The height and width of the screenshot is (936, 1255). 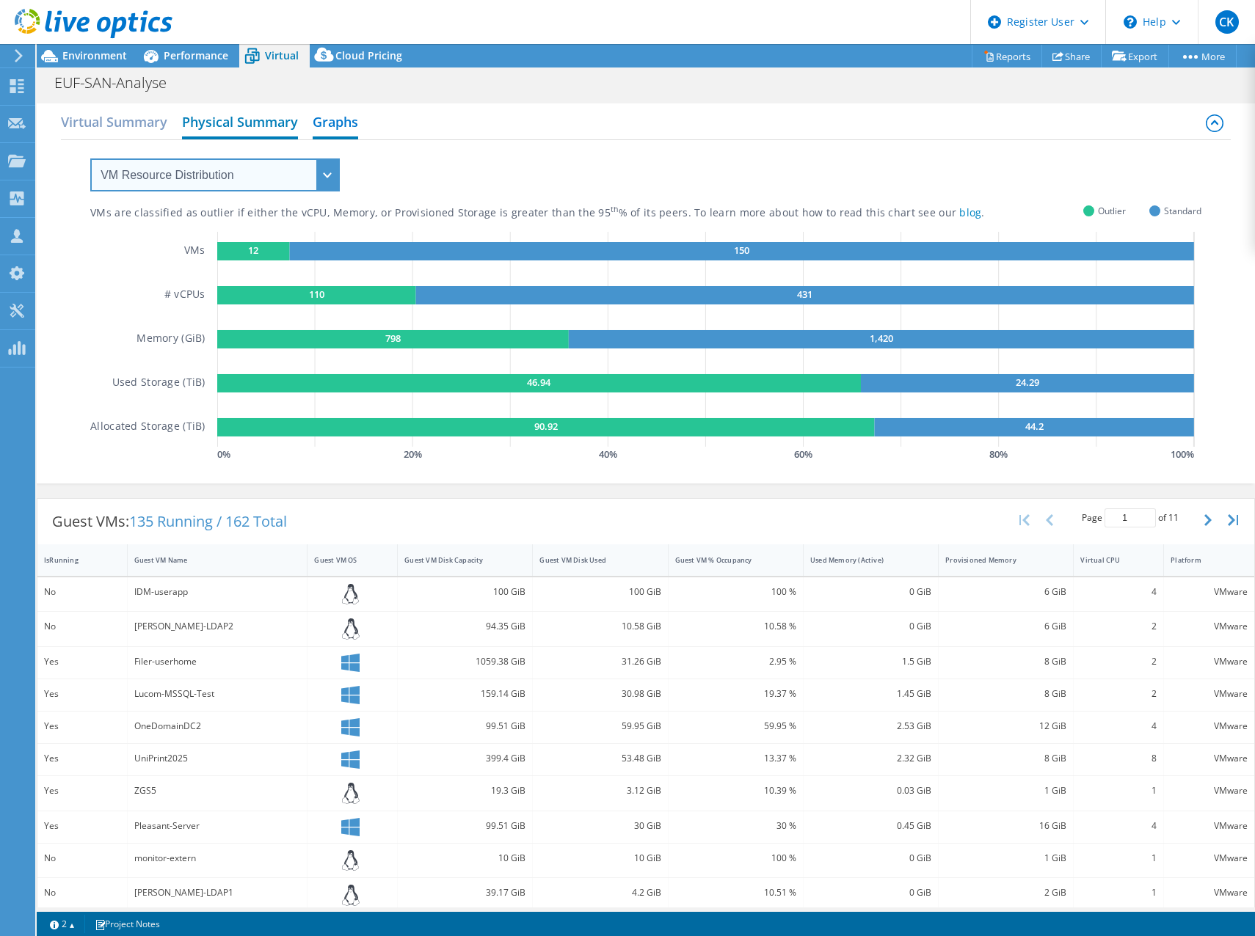 What do you see at coordinates (545, 426) in the screenshot?
I see `text: 90.92` at bounding box center [545, 426].